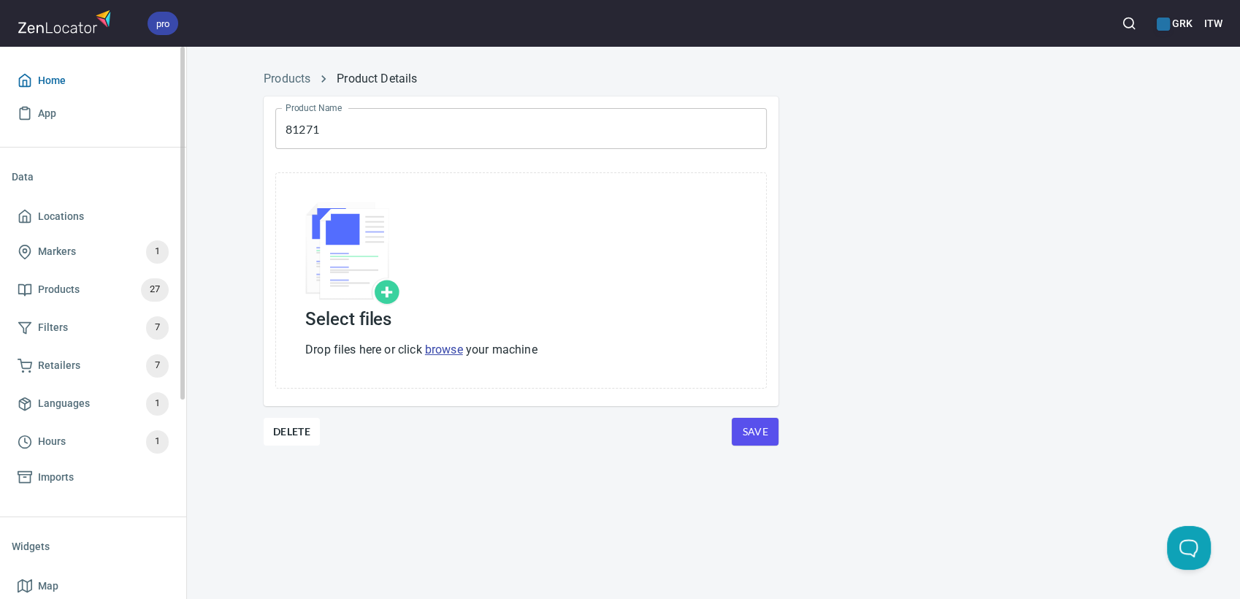 The image size is (1240, 599). I want to click on button: Delete, so click(291, 432).